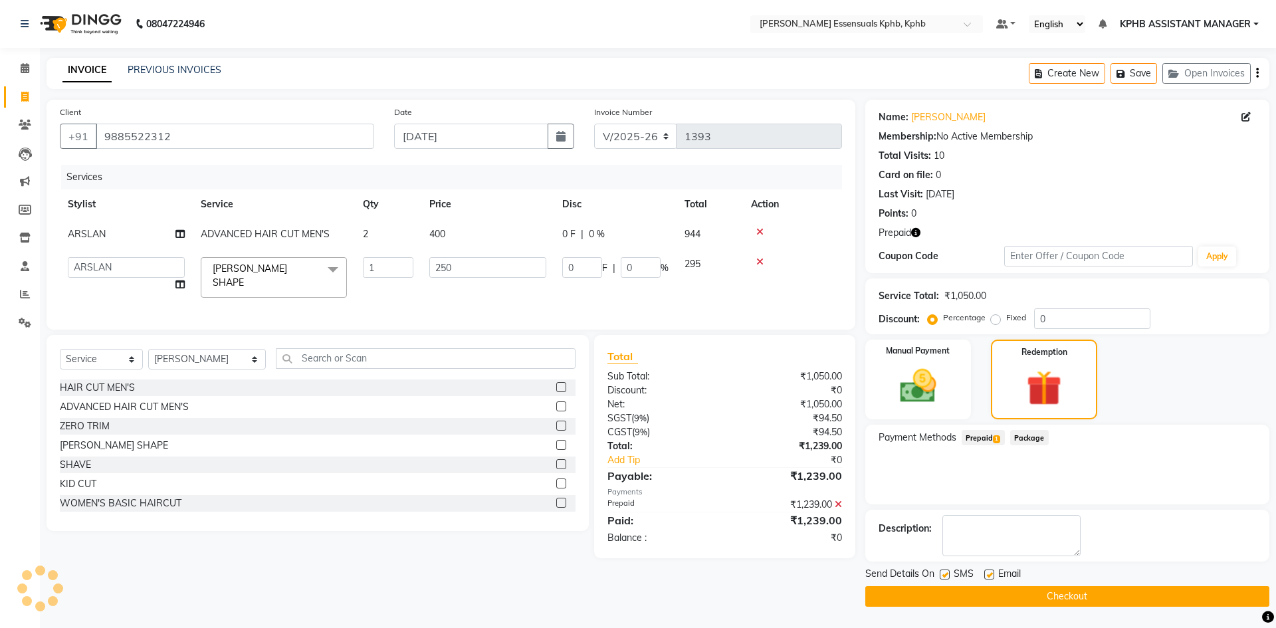 This screenshot has height=628, width=1276. I want to click on span: KPHB ASSISTANT MANAGER, so click(1185, 24).